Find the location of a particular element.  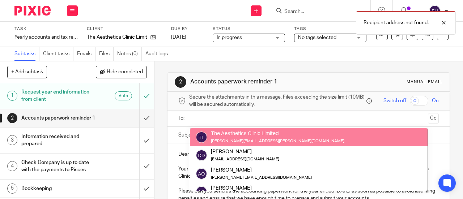

p: The Aesthetics Clinic Limited is located at coordinates (117, 37).